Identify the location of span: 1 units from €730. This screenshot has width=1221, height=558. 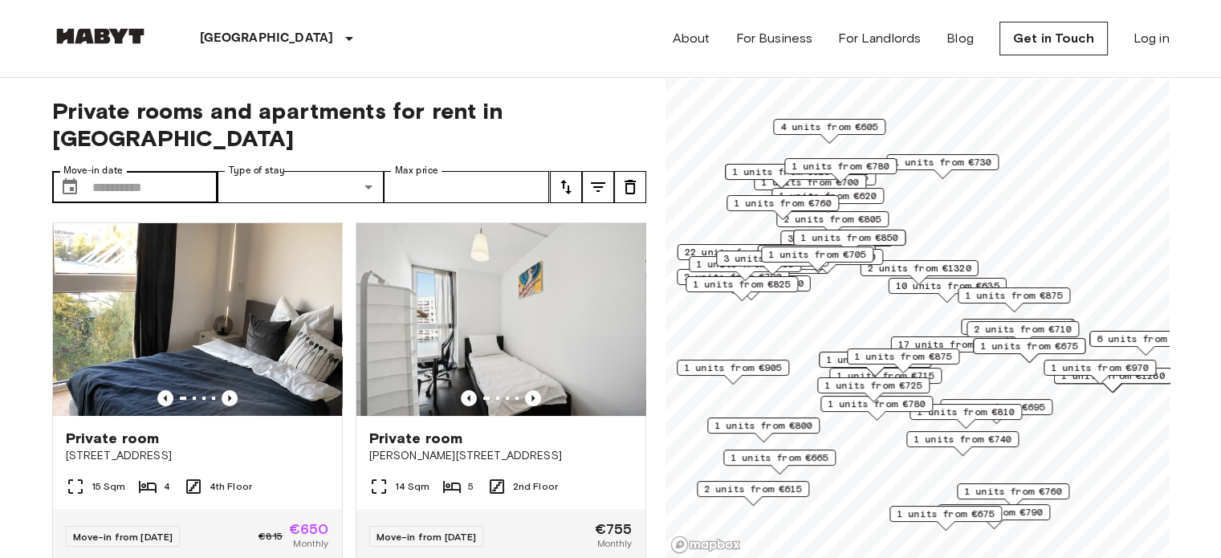
(943, 162).